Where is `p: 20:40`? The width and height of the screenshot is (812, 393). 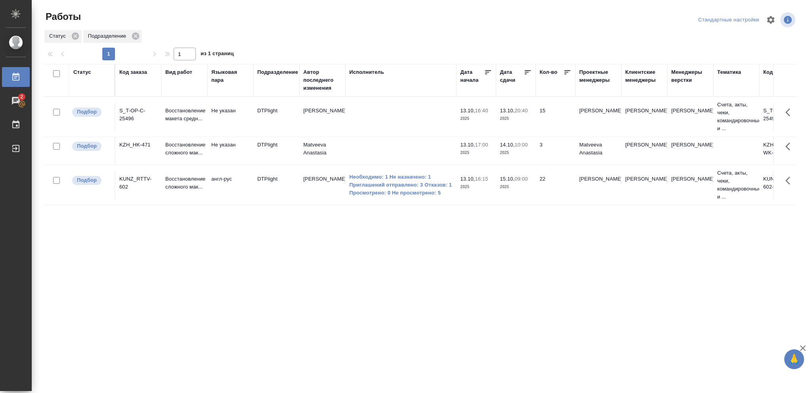
p: 20:40 is located at coordinates (521, 110).